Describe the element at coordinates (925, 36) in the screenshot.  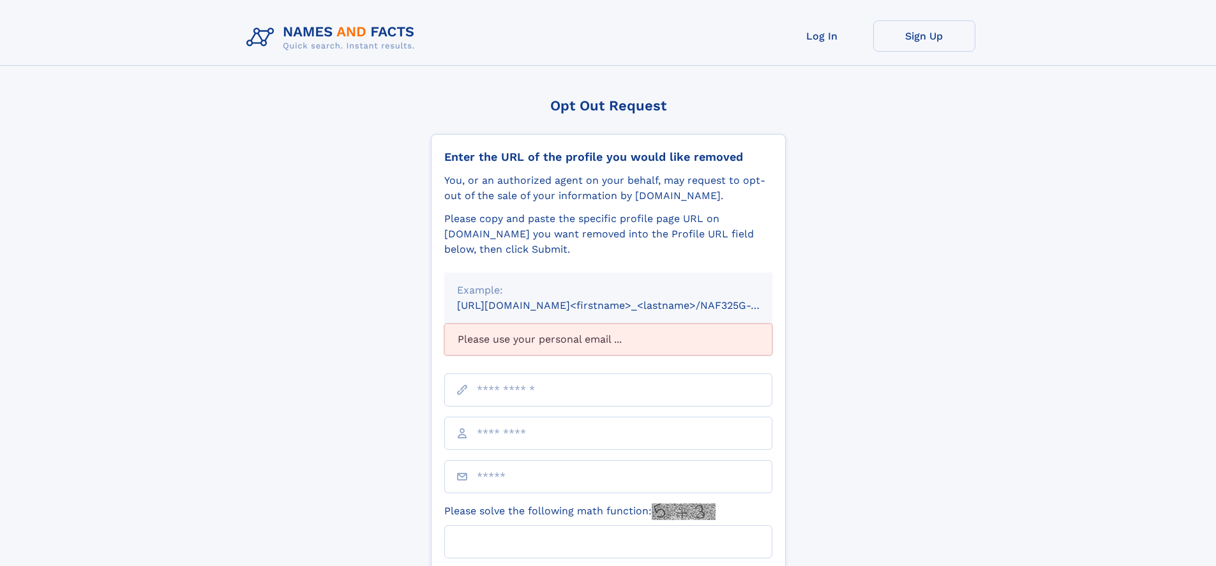
I see `a: Sign Up` at that location.